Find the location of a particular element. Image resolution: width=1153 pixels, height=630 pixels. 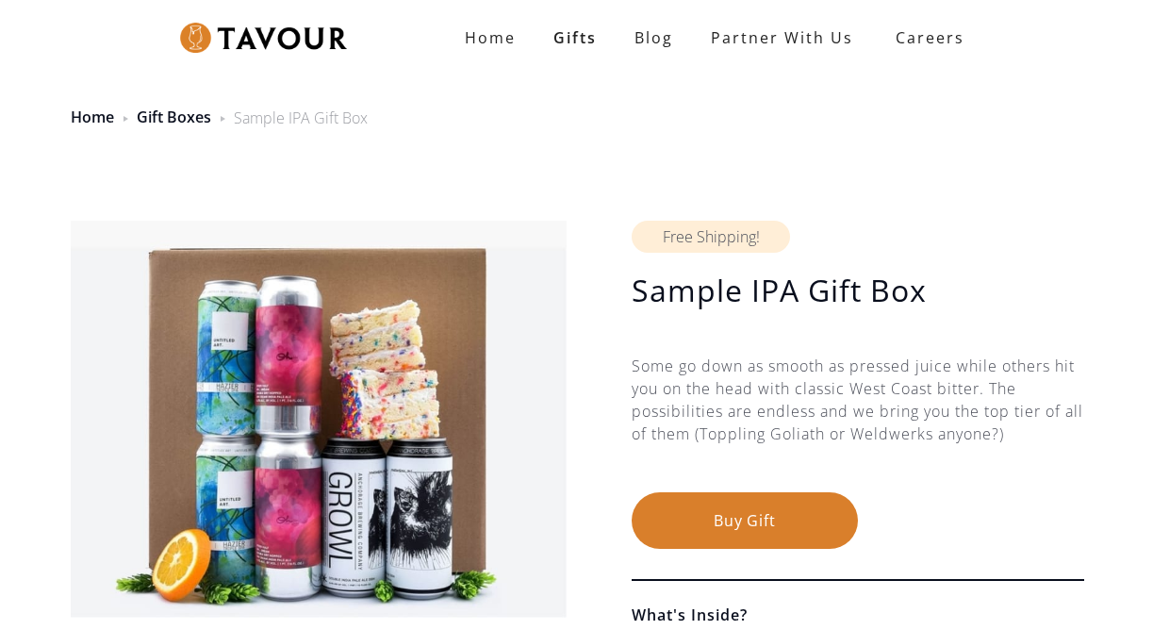

div: Sample IPA Gift Box is located at coordinates (301, 118).